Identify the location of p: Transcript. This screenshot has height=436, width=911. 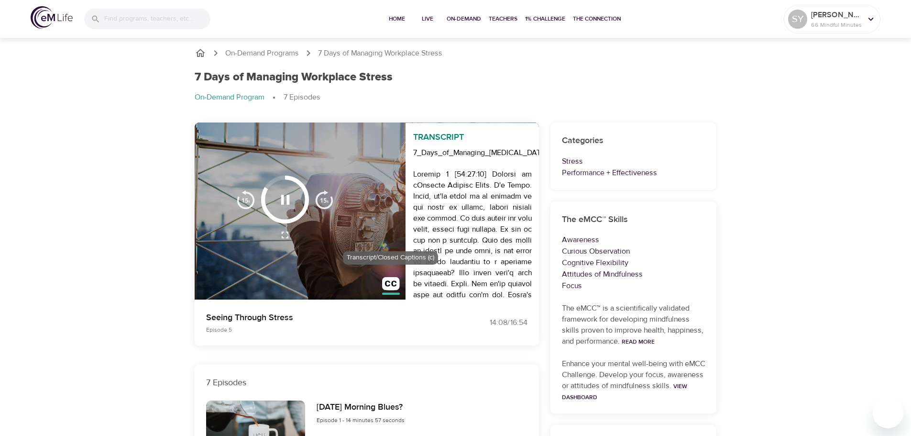
(473, 133).